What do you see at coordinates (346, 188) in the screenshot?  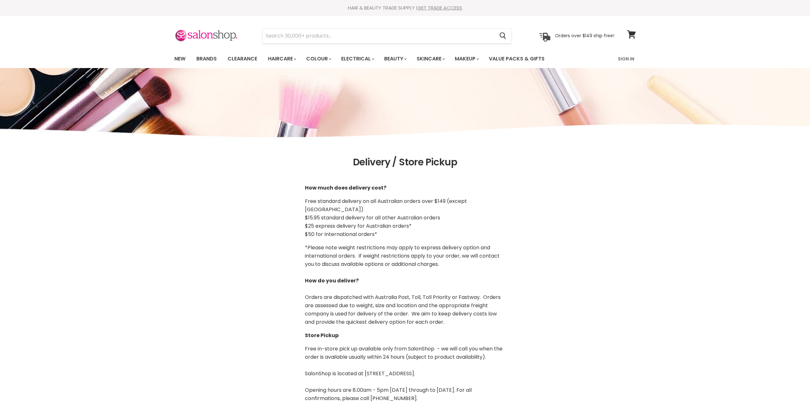 I see `strong: How much does delivery cost?` at bounding box center [346, 188].